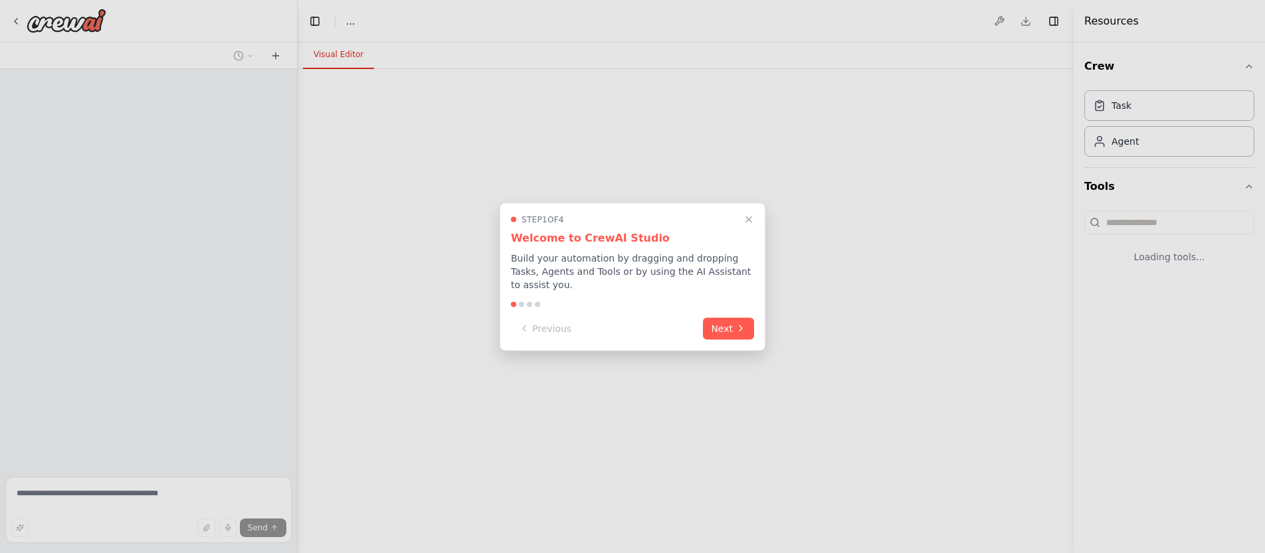  What do you see at coordinates (632, 271) in the screenshot?
I see `p: Build your automation by dragging and dropping Tasks, Agents and Tools or by using the AI Assista...` at bounding box center [632, 271].